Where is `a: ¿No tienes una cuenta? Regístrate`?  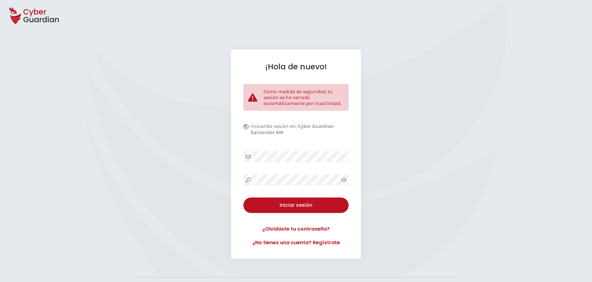 a: ¿No tienes una cuenta? Regístrate is located at coordinates (296, 243).